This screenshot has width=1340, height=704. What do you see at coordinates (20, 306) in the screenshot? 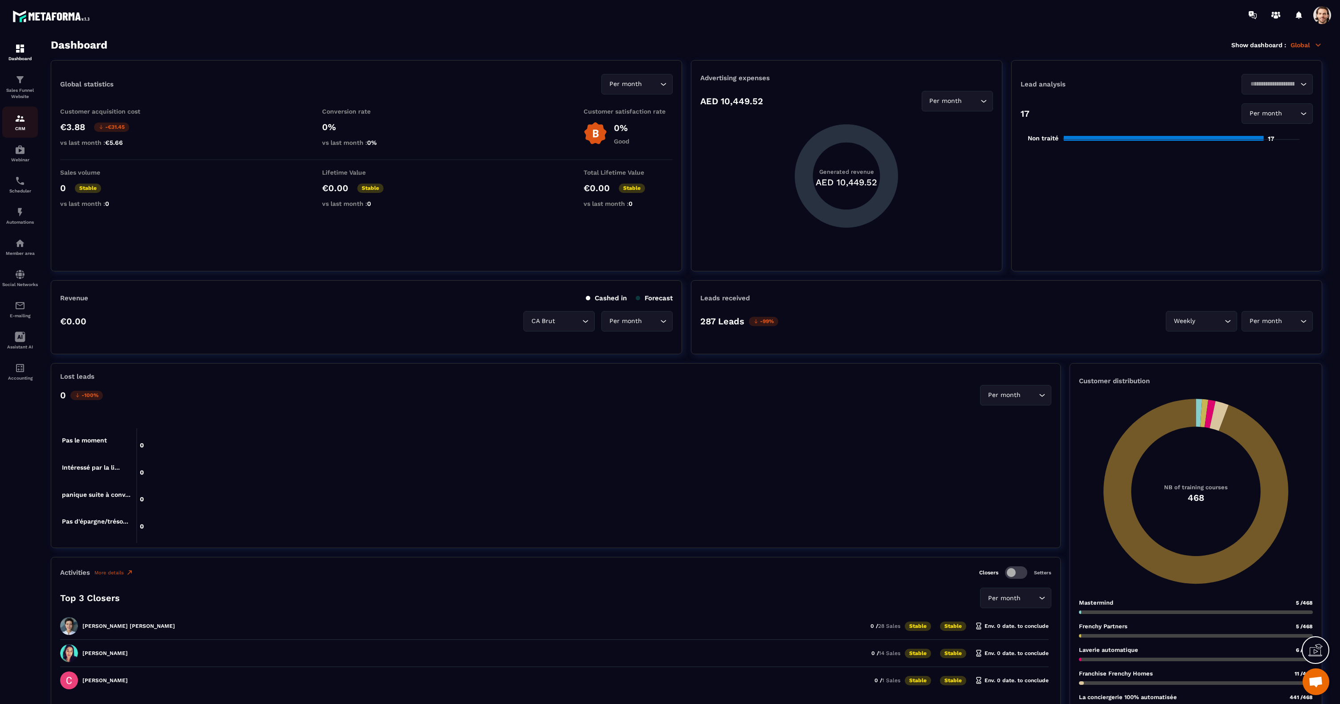
I see `img: email` at bounding box center [20, 306].